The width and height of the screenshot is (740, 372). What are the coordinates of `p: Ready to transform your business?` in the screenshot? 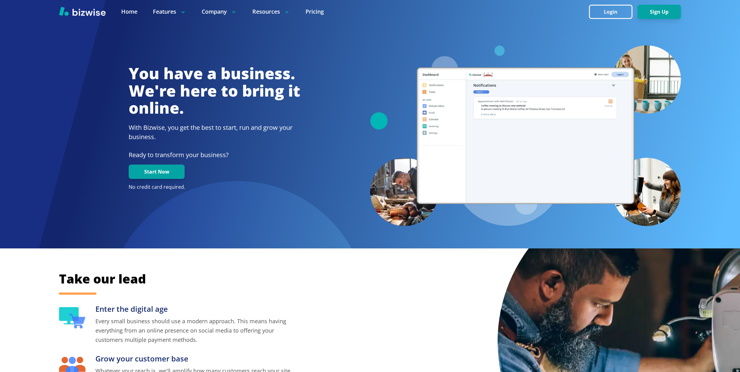 It's located at (214, 155).